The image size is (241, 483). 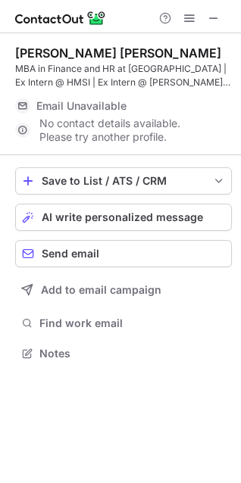 What do you see at coordinates (101, 290) in the screenshot?
I see `span: Add to email campaign` at bounding box center [101, 290].